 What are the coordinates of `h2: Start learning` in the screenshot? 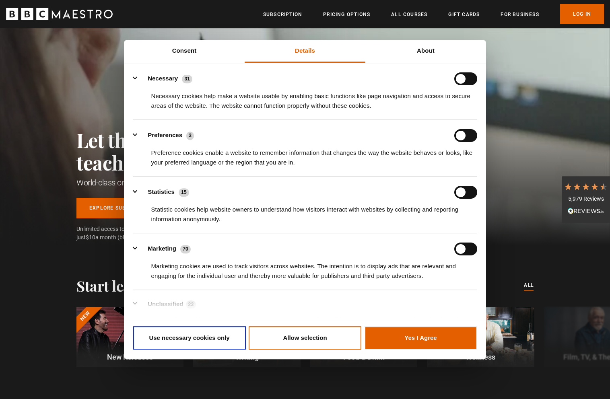 It's located at (121, 286).